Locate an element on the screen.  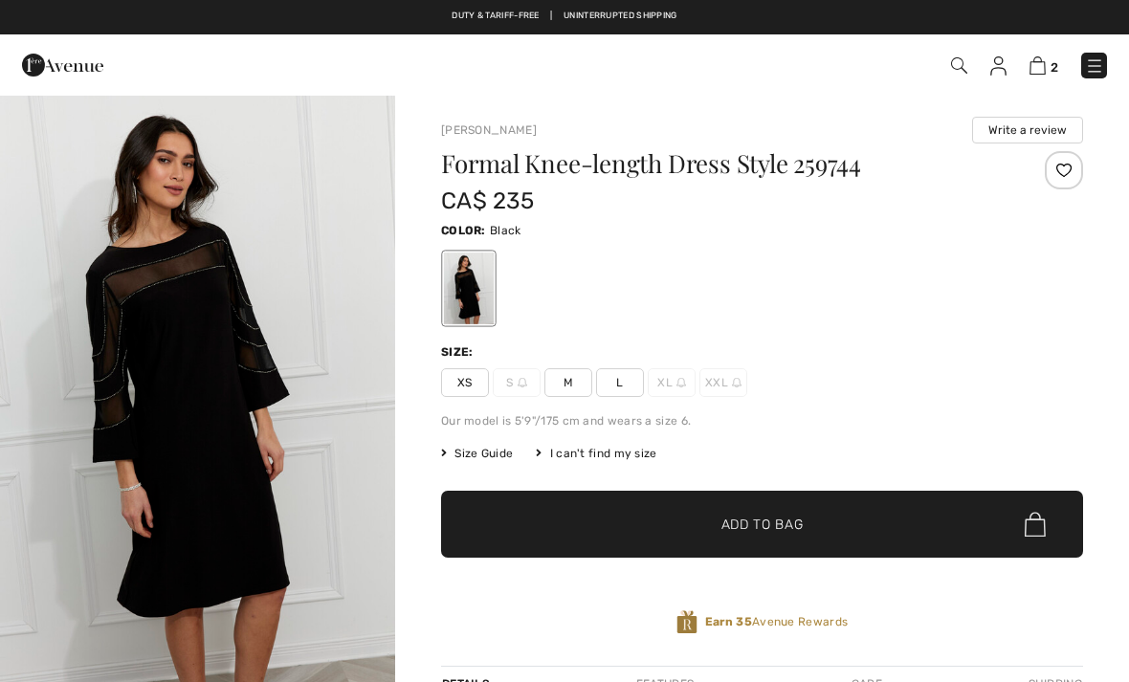
span: XL is located at coordinates (672, 383).